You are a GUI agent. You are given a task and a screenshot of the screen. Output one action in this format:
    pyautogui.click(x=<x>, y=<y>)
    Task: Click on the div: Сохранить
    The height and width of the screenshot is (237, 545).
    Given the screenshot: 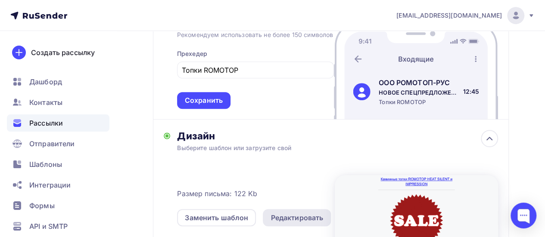 What is the action you would take?
    pyautogui.click(x=204, y=100)
    